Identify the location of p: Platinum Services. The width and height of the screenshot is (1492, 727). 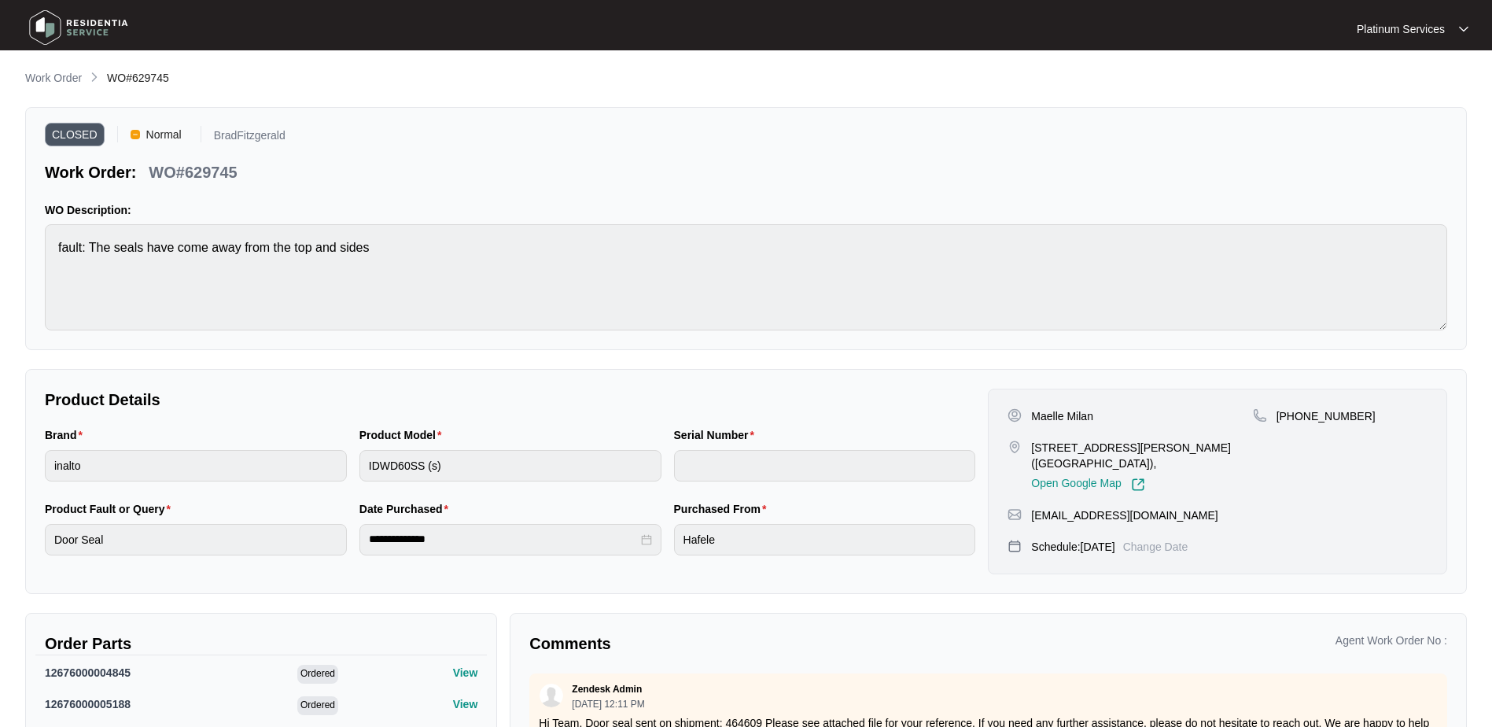
(1401, 29).